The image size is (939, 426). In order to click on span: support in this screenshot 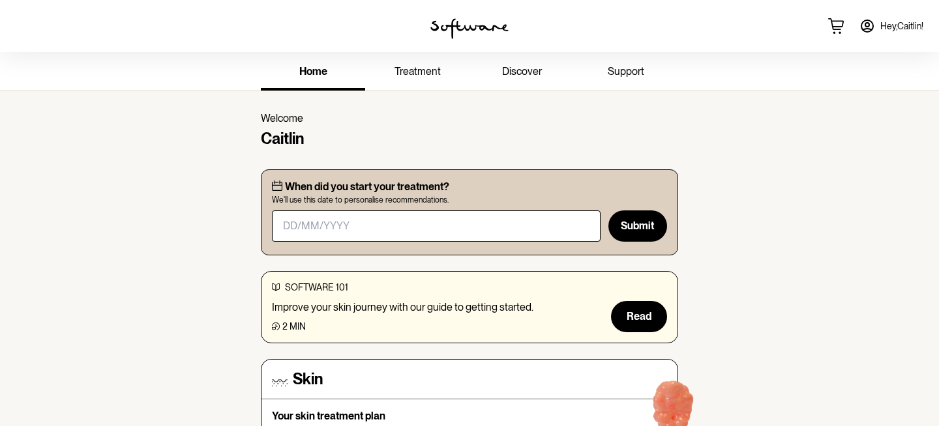, I will do `click(626, 71)`.